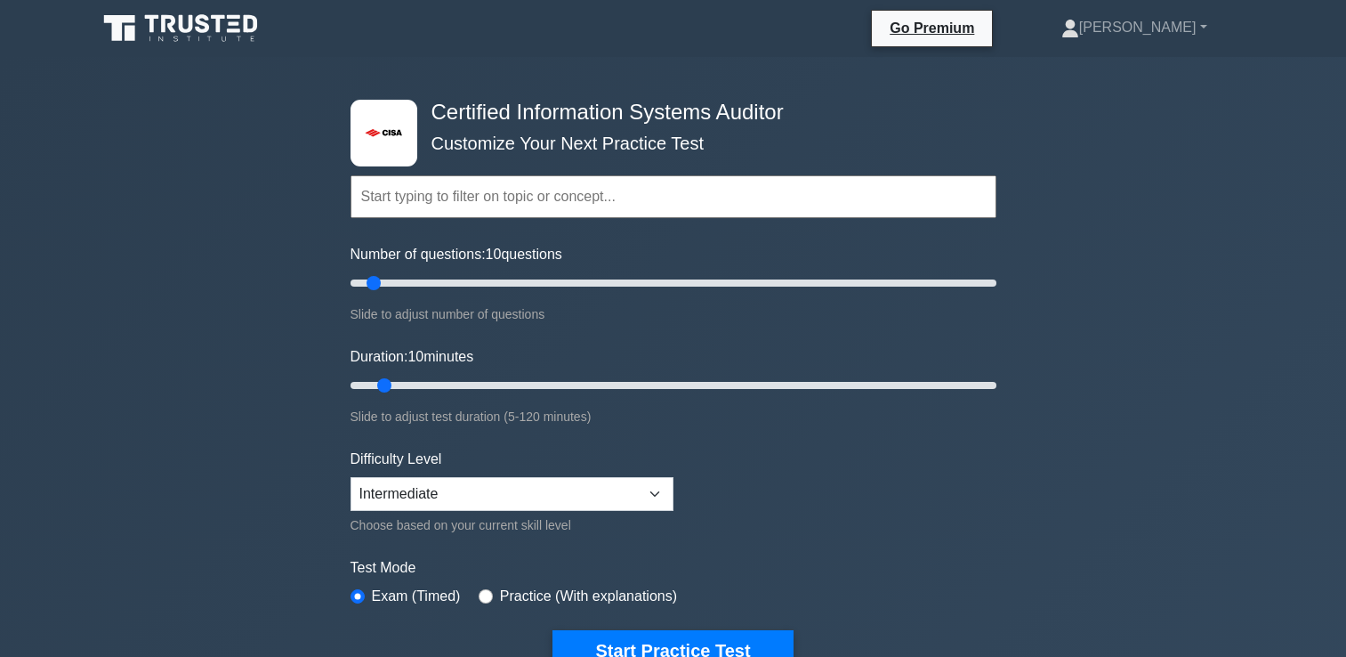 This screenshot has width=1346, height=657. What do you see at coordinates (674, 568) in the screenshot?
I see `label: Test Mode` at bounding box center [674, 568].